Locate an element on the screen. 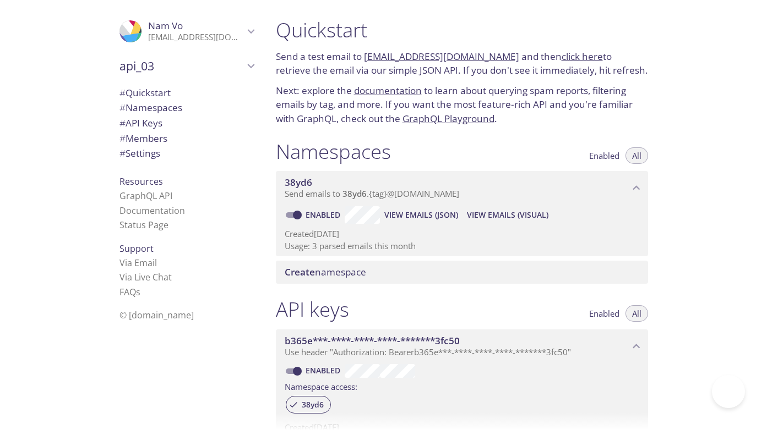 This screenshot has width=767, height=430. a: FAQ is located at coordinates (130, 292).